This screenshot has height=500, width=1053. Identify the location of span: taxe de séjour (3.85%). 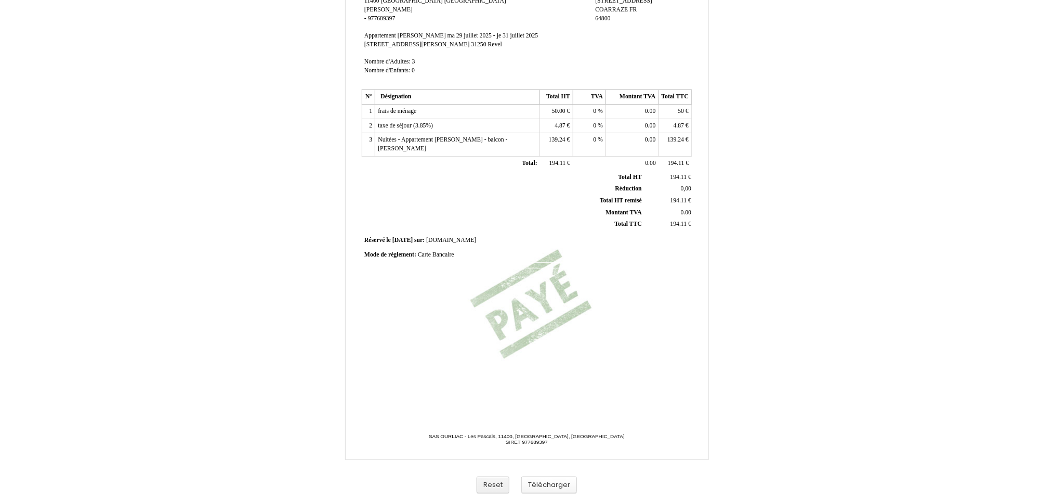
(406, 125).